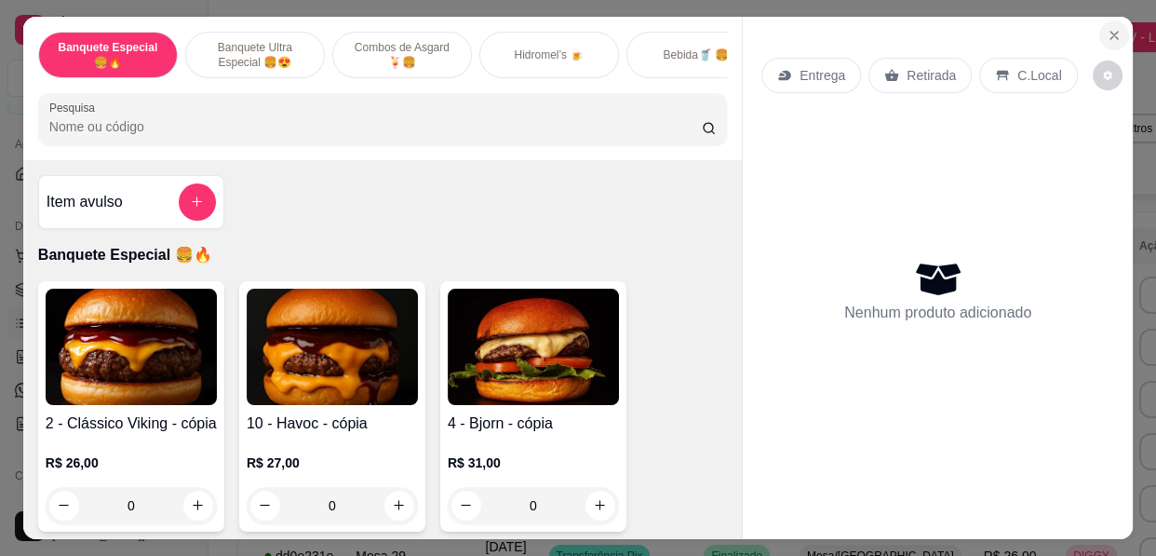  Describe the element at coordinates (255, 55) in the screenshot. I see `p: Banquete Ultra Especial 🍔😍` at that location.